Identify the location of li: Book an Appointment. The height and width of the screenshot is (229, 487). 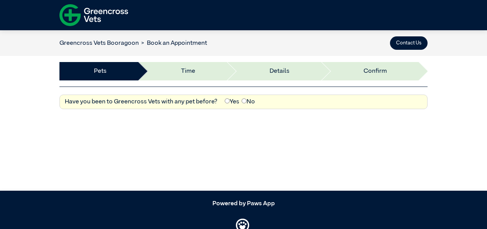
(173, 43).